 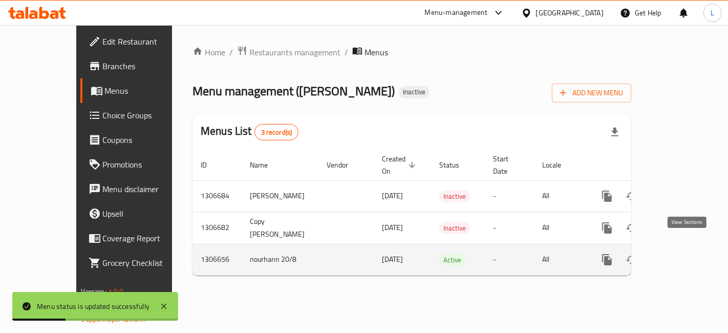 I want to click on a: Upsell, so click(x=139, y=214).